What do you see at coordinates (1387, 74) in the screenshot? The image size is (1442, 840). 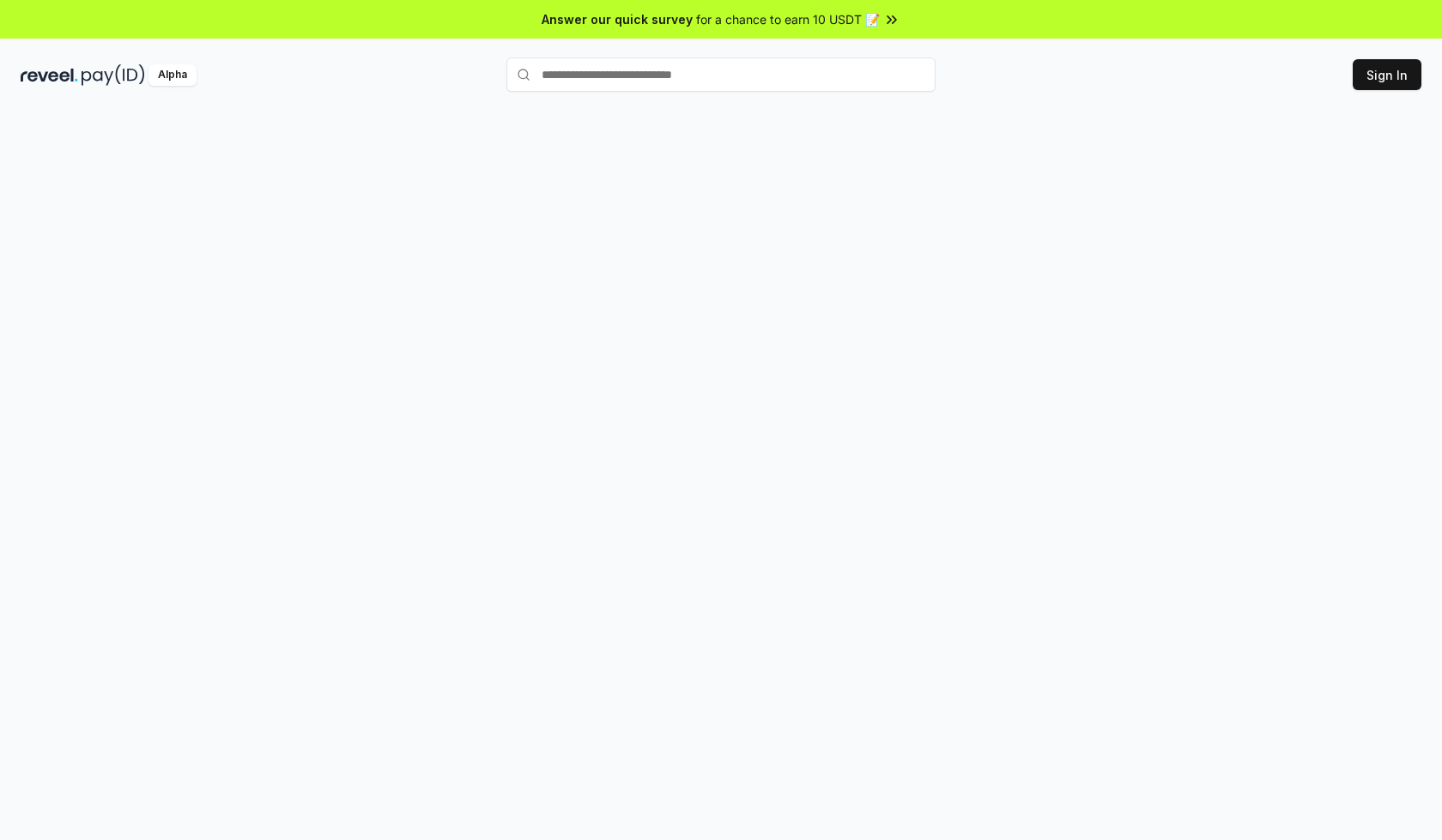 I see `button: Sign In` at bounding box center [1387, 74].